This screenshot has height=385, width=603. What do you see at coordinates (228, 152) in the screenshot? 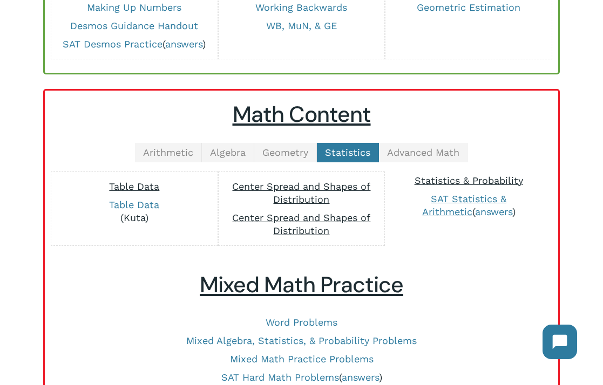
I see `span: Algebra` at bounding box center [228, 152].